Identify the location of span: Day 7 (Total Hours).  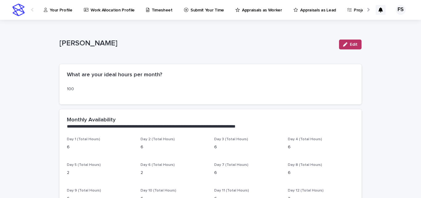
(231, 165).